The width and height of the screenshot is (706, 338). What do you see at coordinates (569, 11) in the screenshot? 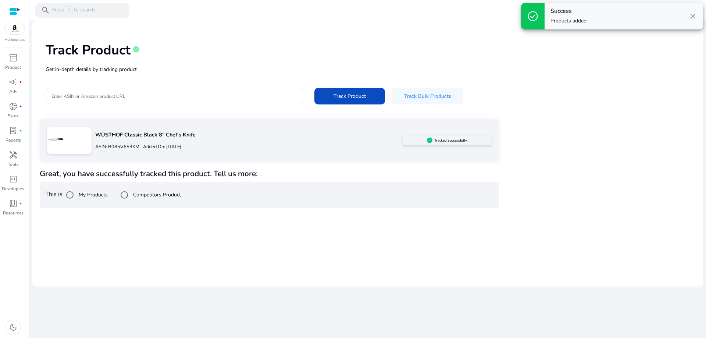
I see `h4: Success` at bounding box center [569, 11].